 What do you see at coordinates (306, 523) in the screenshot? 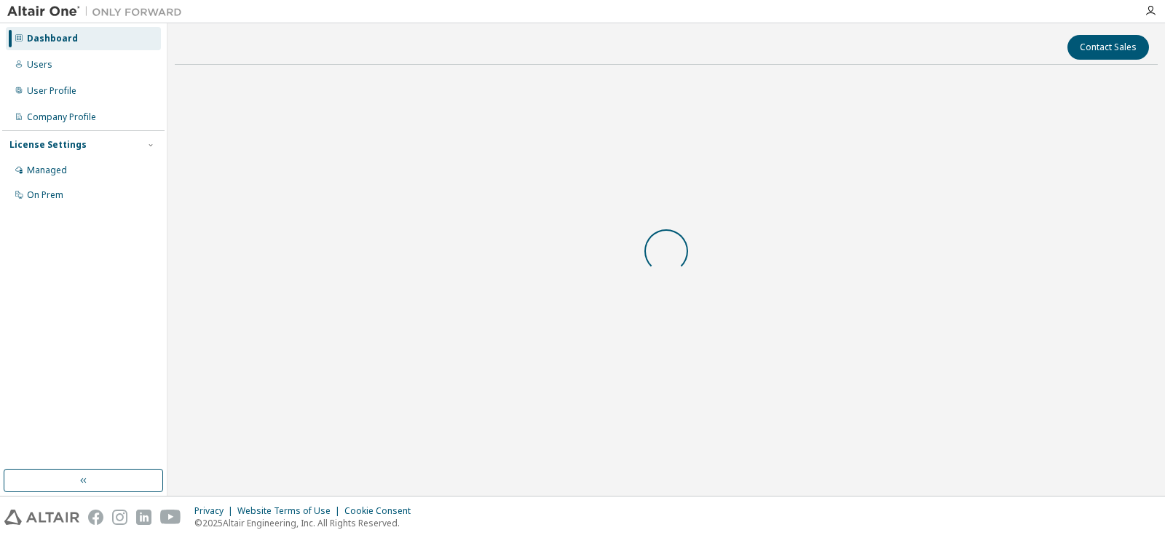
I see `p: © 2025 Altair Engineering, Inc. All Rights Reserved.` at bounding box center [306, 523].